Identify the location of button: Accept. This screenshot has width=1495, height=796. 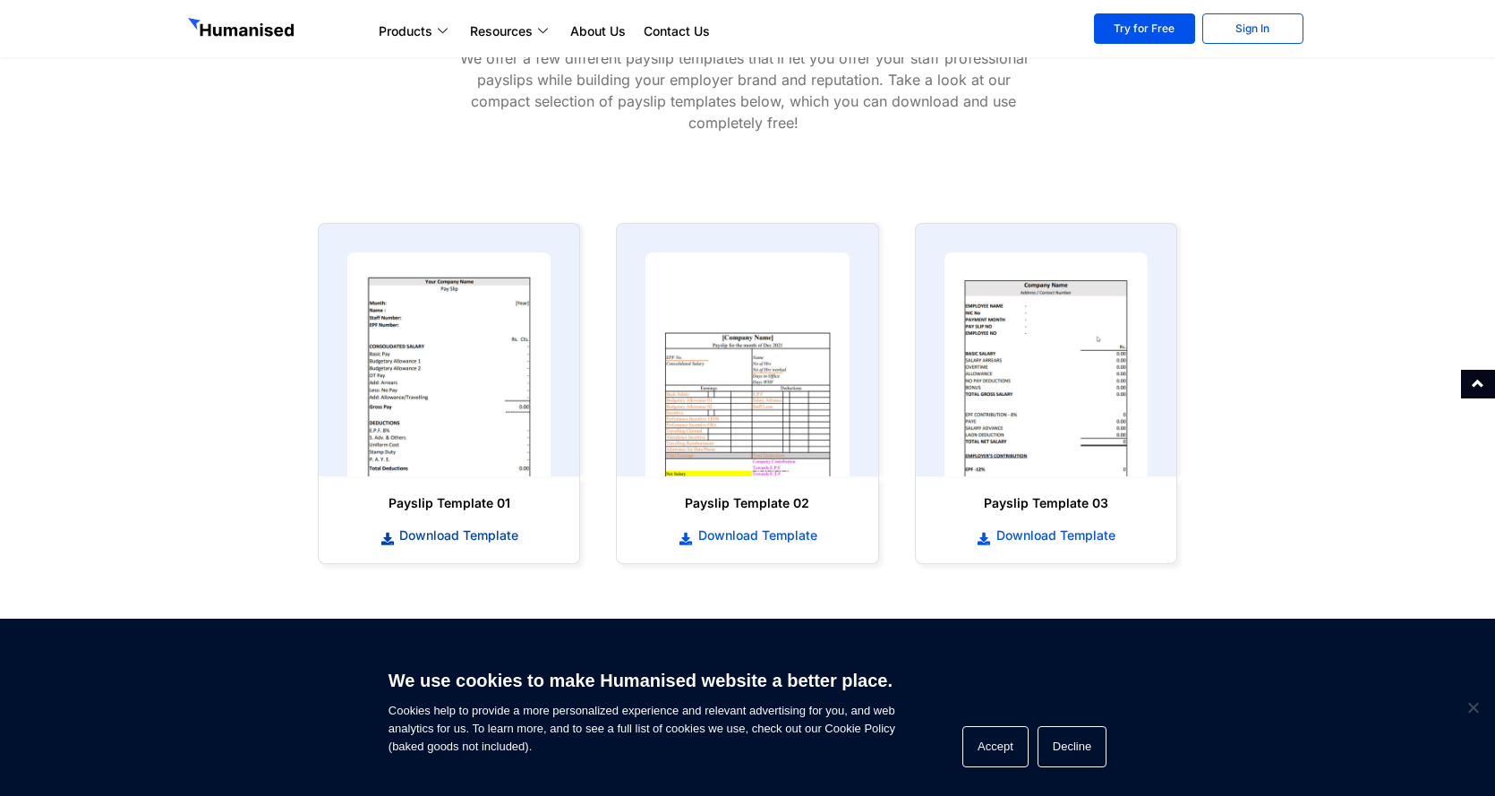
(995, 747).